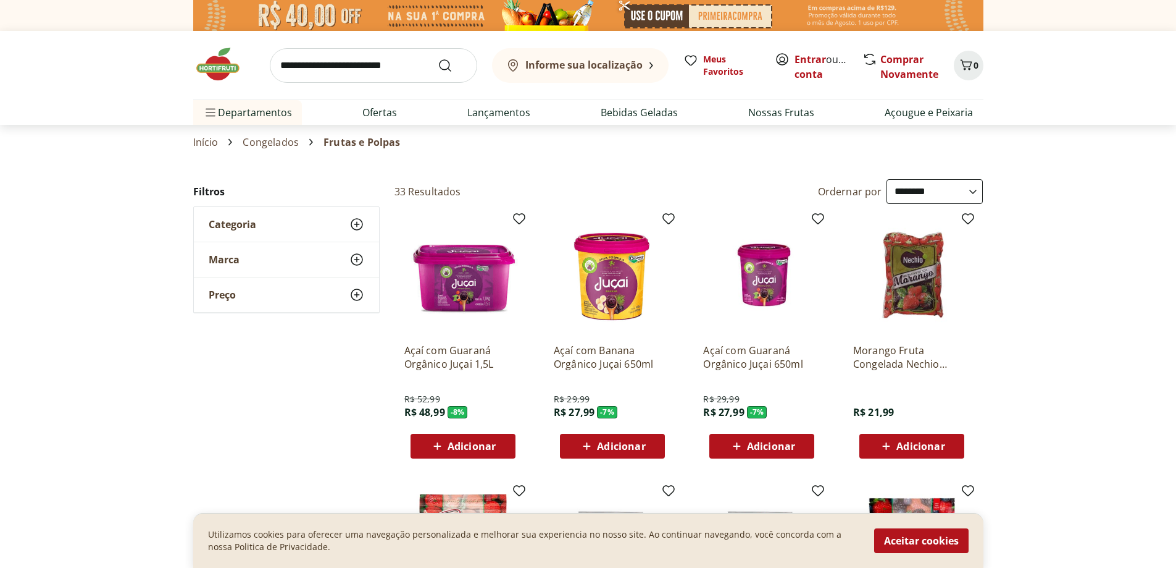 The image size is (1176, 568). What do you see at coordinates (287, 295) in the screenshot?
I see `button: Preço` at bounding box center [287, 295].